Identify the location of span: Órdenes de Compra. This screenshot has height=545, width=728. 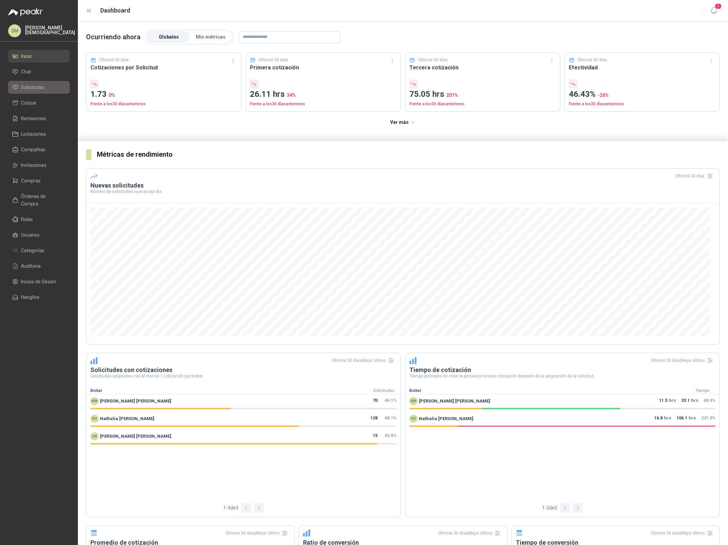
(42, 200).